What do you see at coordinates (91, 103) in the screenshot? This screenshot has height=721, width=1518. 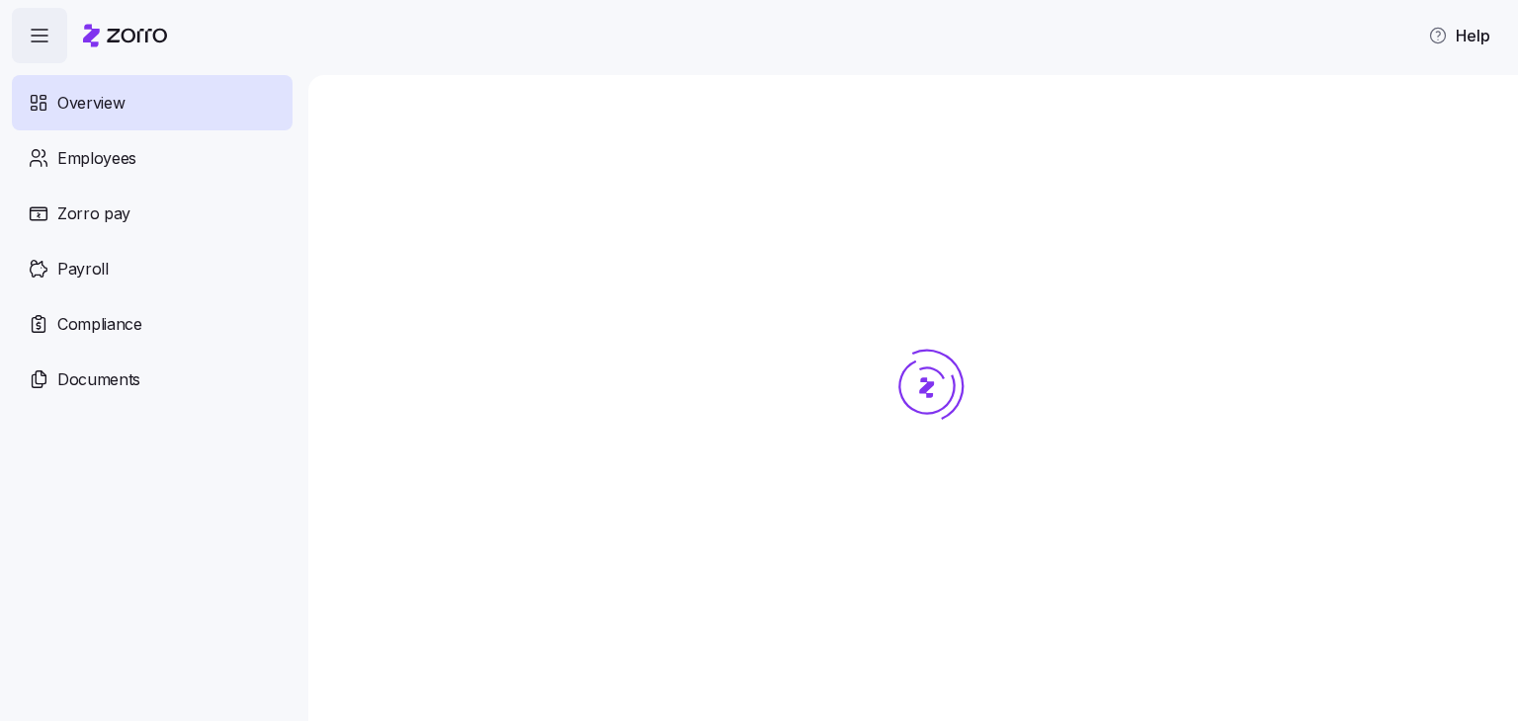 I see `span: Overview` at bounding box center [91, 103].